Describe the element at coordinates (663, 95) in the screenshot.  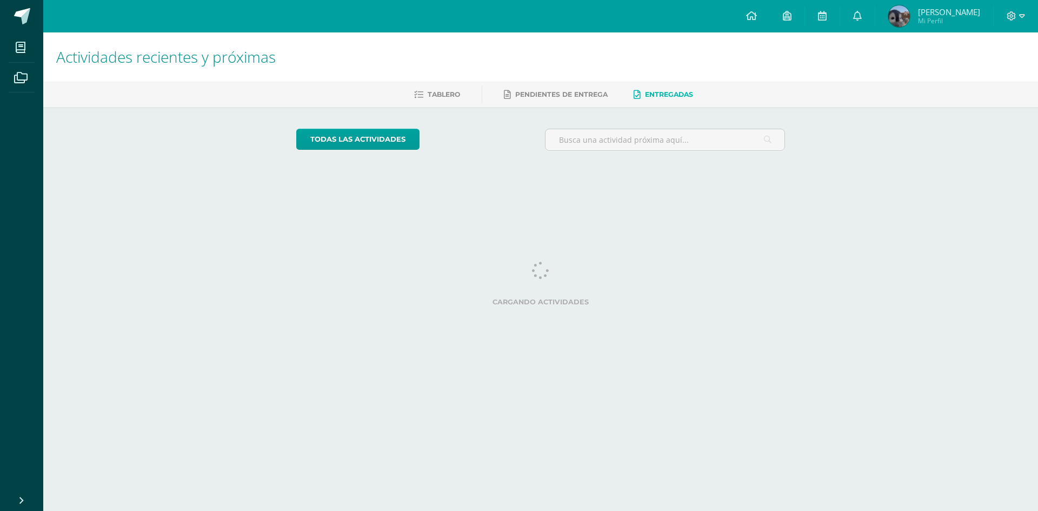
I see `a: Entregadas` at that location.